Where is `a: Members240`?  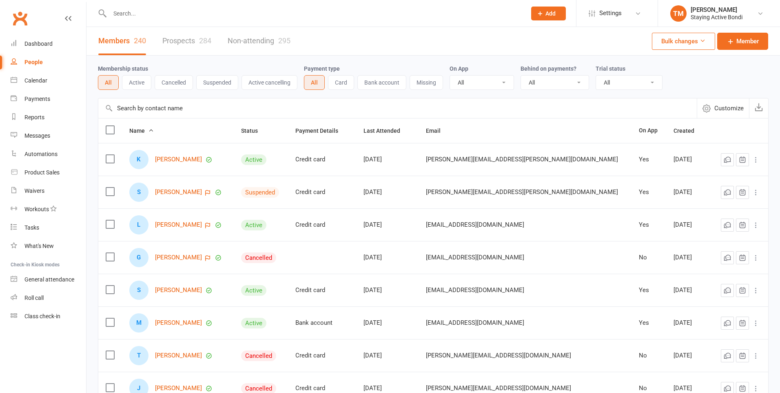
a: Members240 is located at coordinates (122, 41).